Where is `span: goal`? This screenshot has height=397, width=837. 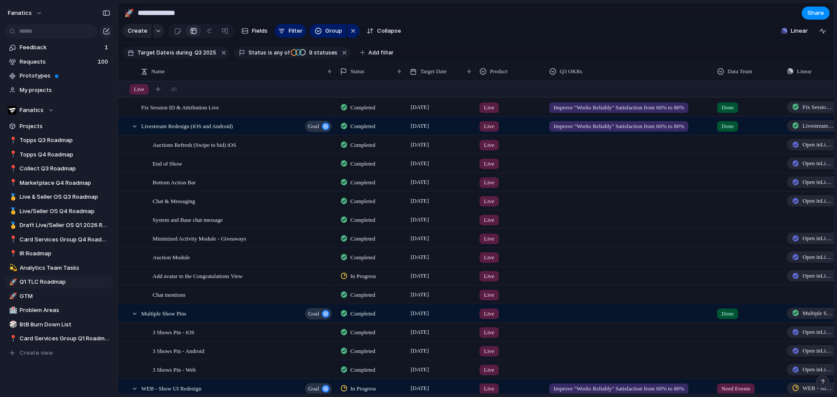
span: goal is located at coordinates (314, 126).